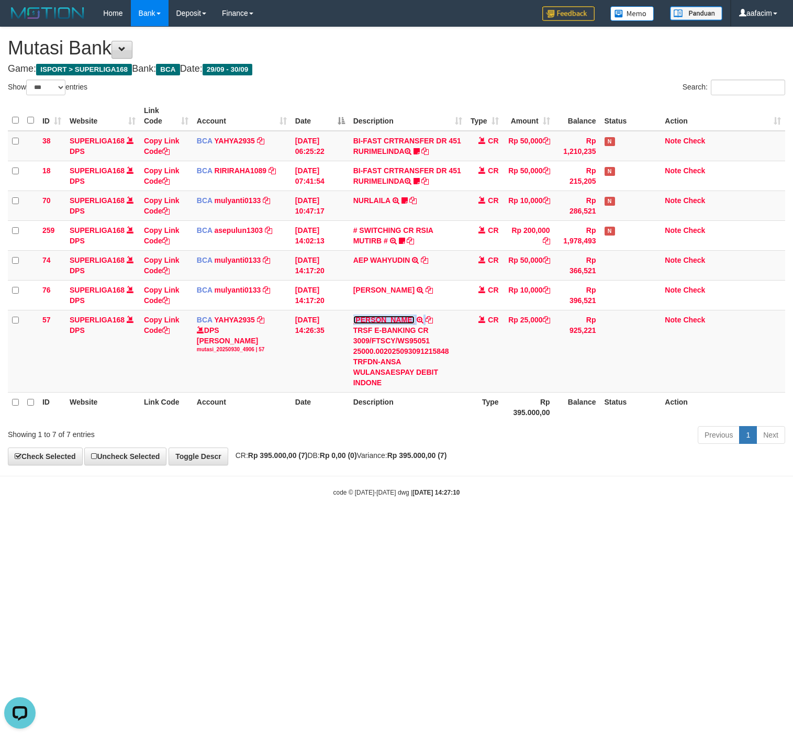 The image size is (793, 737). I want to click on a: asepulun1303, so click(239, 230).